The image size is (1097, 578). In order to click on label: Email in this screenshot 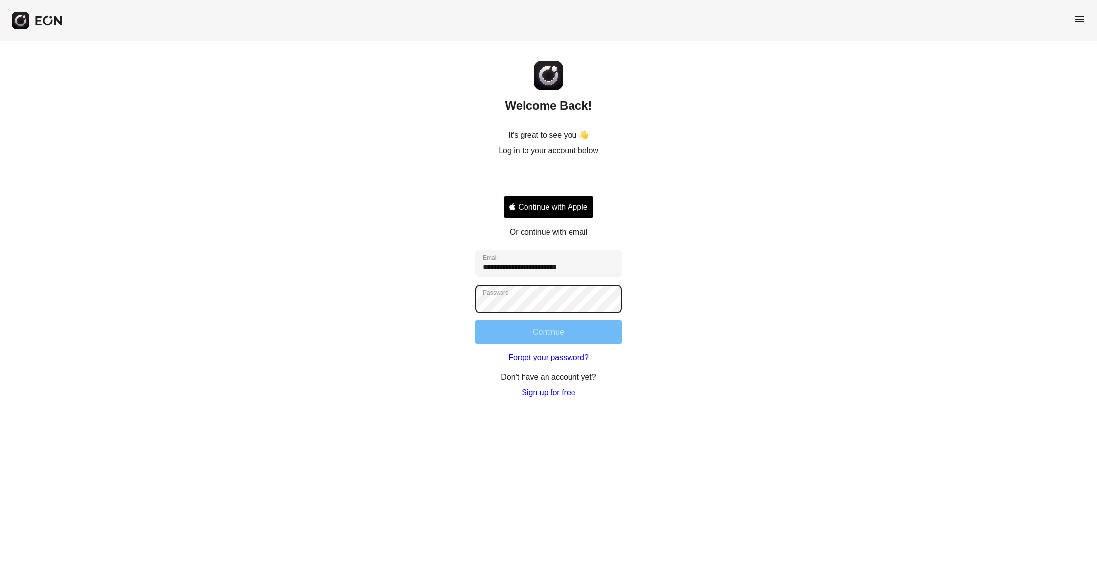, I will do `click(490, 258)`.